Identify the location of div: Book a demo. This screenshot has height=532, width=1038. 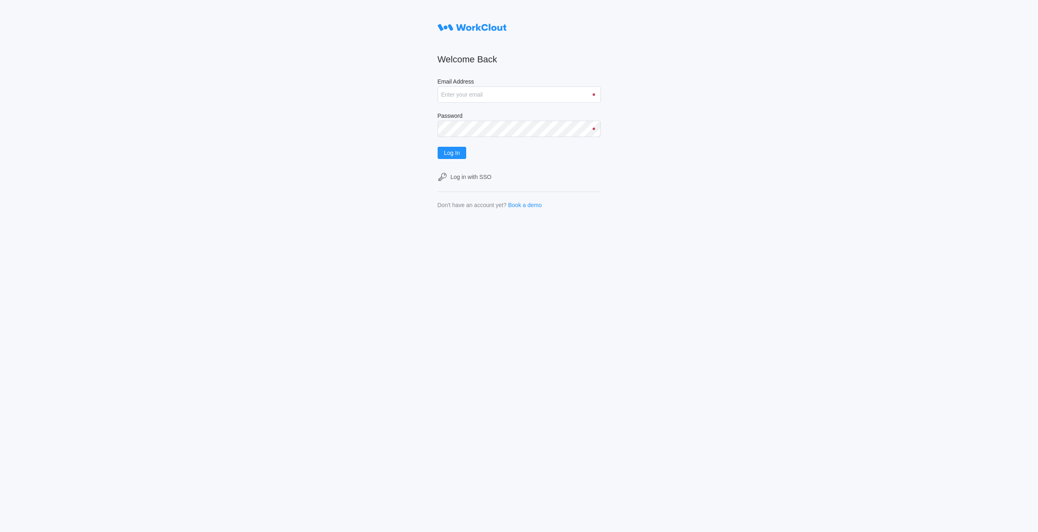
(525, 205).